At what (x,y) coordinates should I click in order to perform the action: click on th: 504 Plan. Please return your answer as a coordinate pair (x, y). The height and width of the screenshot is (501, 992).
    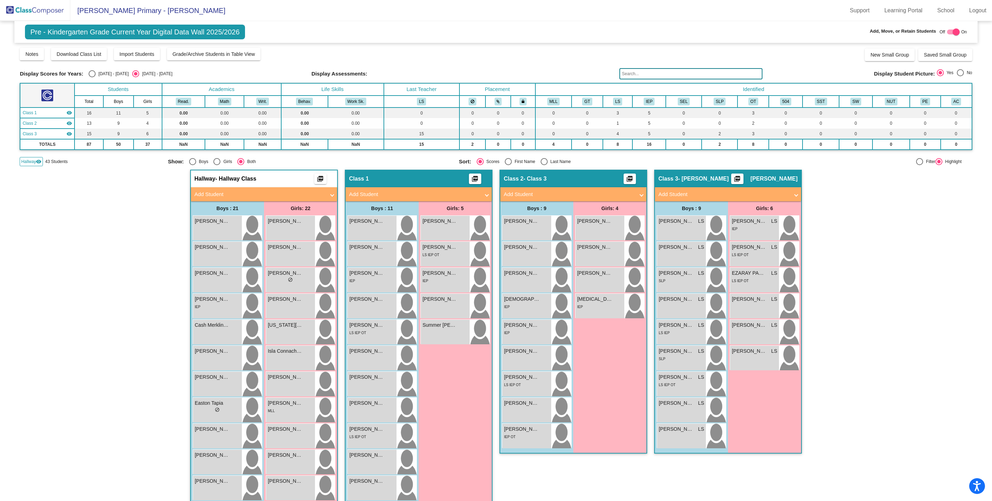
    Looking at the image, I should click on (786, 102).